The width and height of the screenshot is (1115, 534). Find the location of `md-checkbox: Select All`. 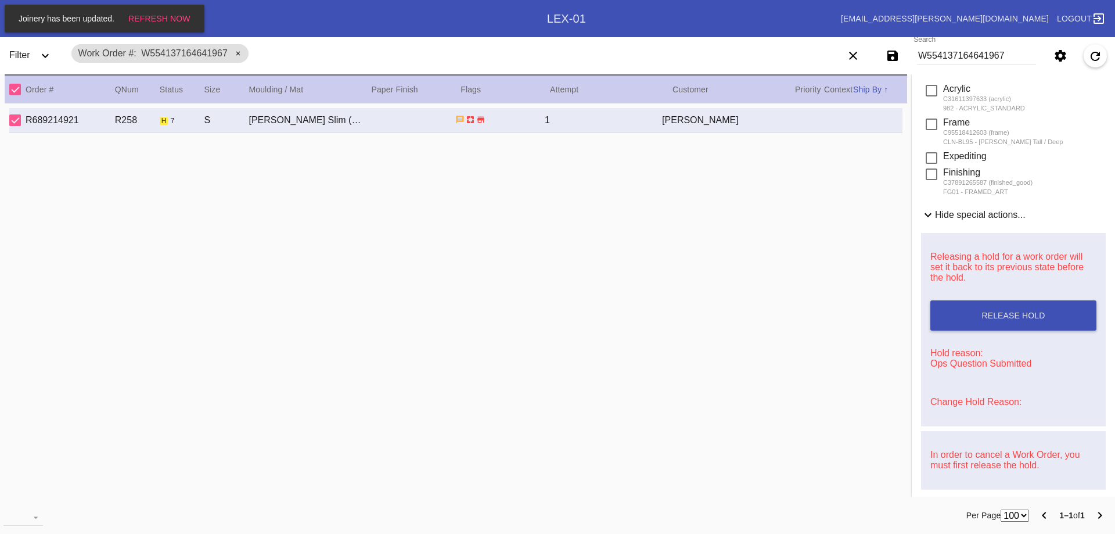

md-checkbox: Select All is located at coordinates (18, 89).